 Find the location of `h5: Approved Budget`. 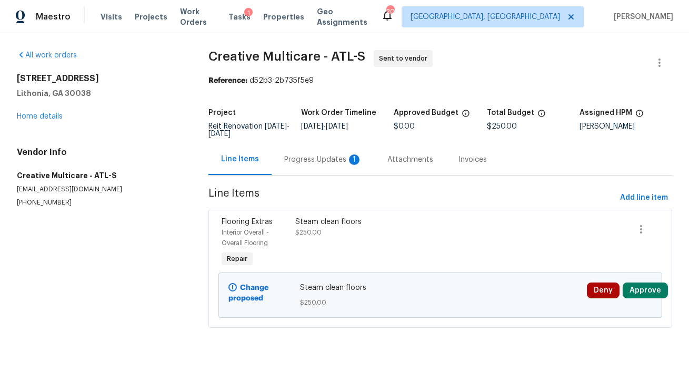

h5: Approved Budget is located at coordinates (426, 113).